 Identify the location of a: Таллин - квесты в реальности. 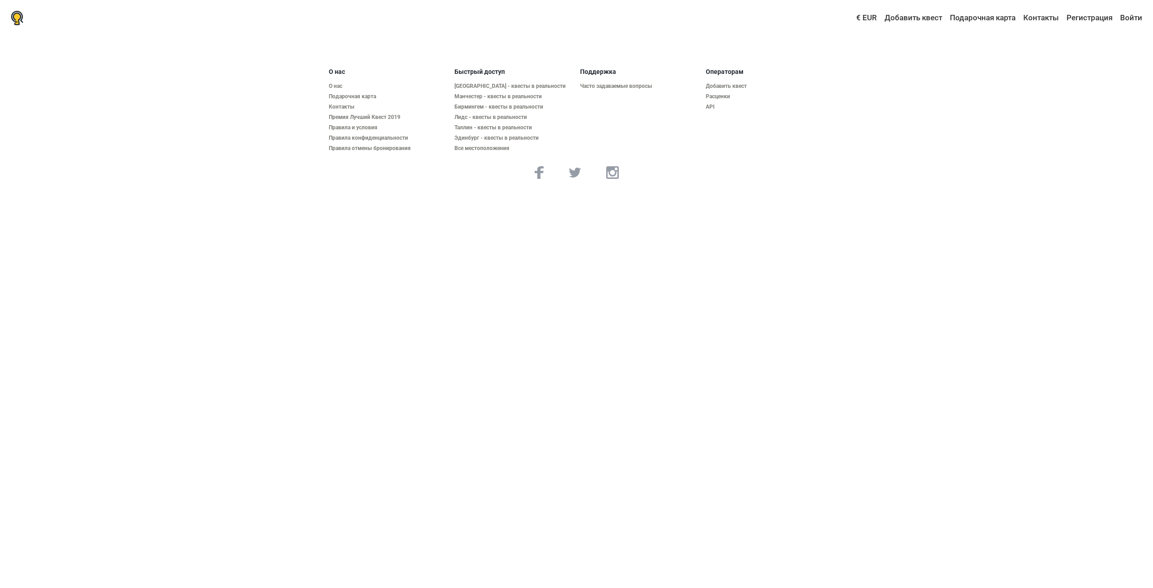
(513, 127).